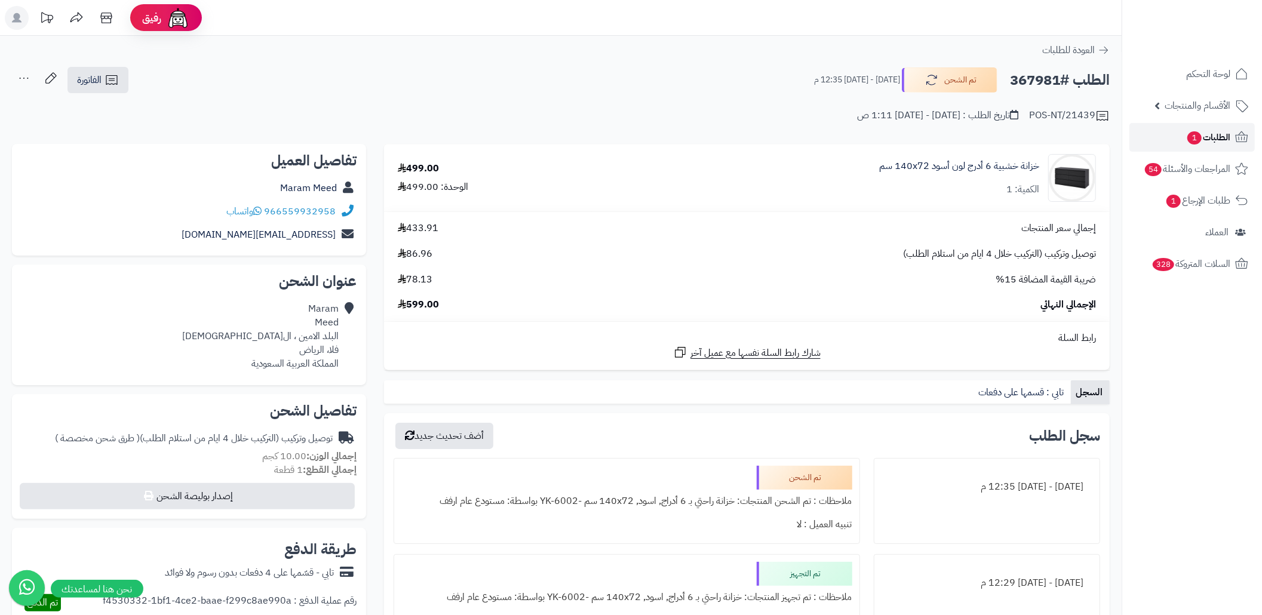  I want to click on span: الطلبات, so click(1208, 137).